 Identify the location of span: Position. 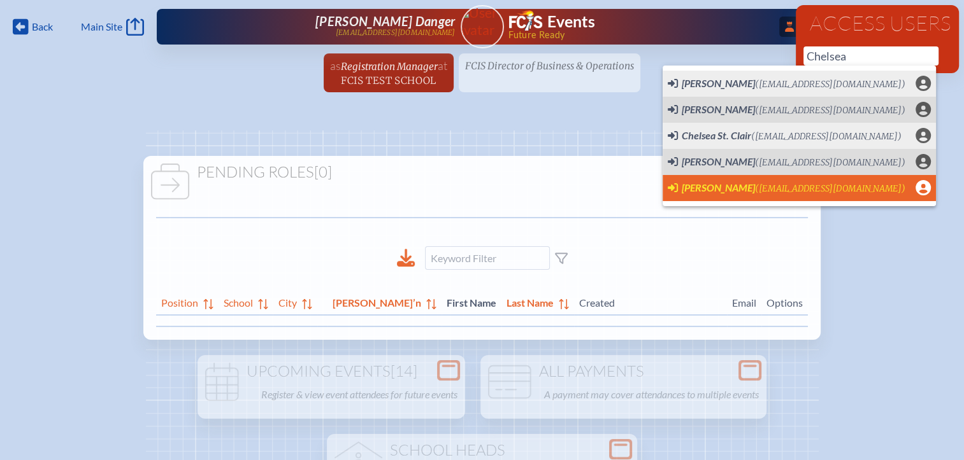
(180, 302).